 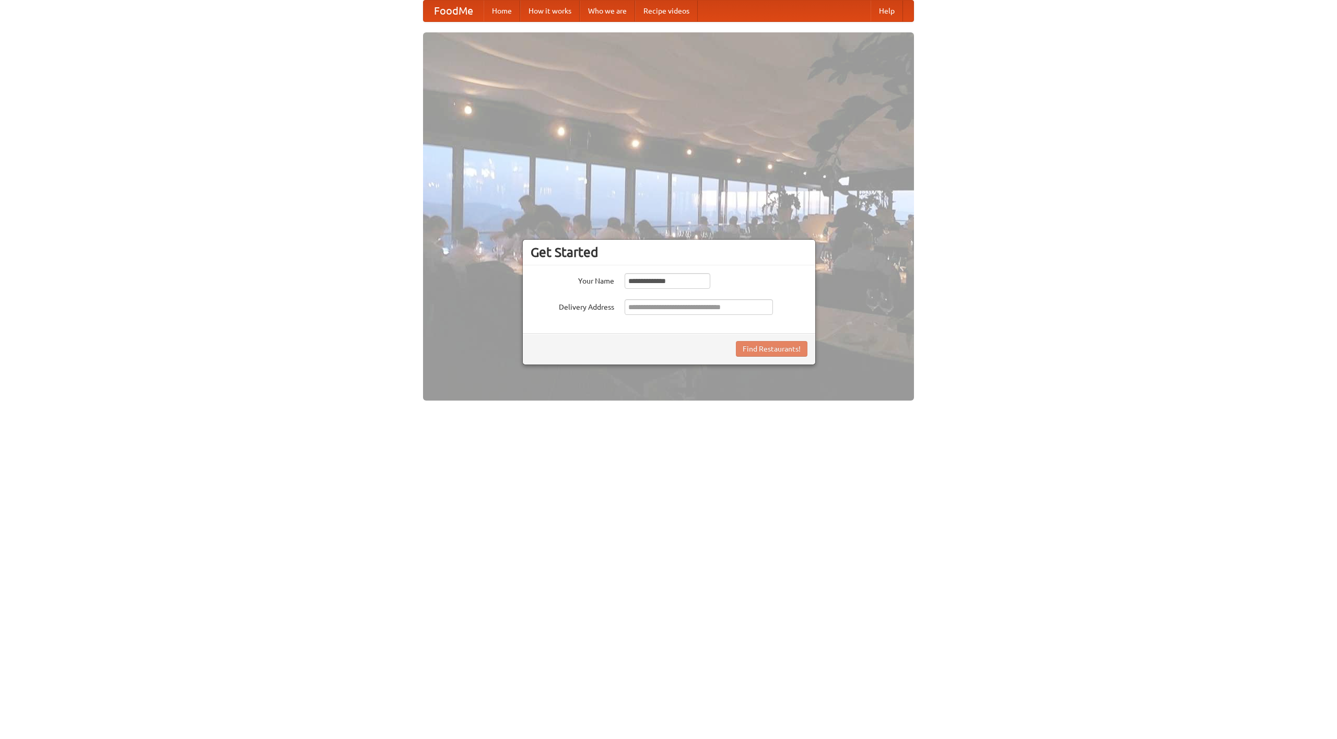 What do you see at coordinates (573, 306) in the screenshot?
I see `label: Delivery Address` at bounding box center [573, 306].